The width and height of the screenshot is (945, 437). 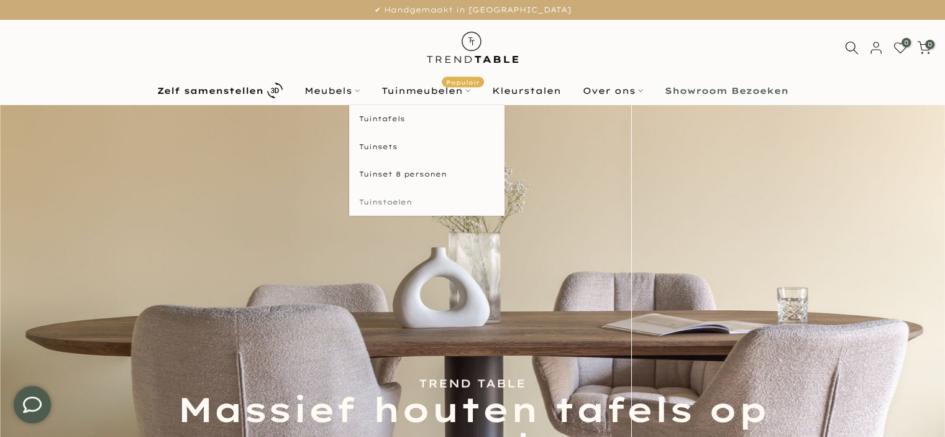 I want to click on a: Showroom Bezoeken, so click(x=727, y=91).